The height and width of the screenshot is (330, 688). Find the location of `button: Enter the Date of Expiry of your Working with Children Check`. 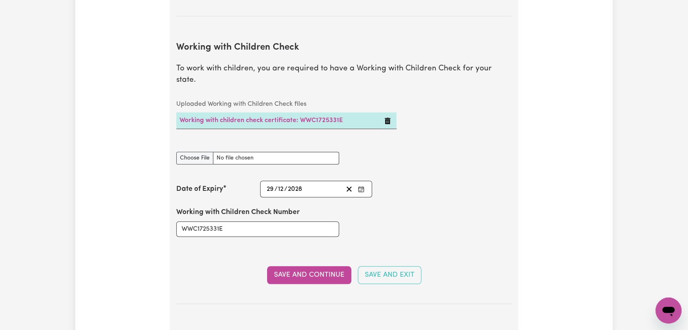

button: Enter the Date of Expiry of your Working with Children Check is located at coordinates (361, 189).